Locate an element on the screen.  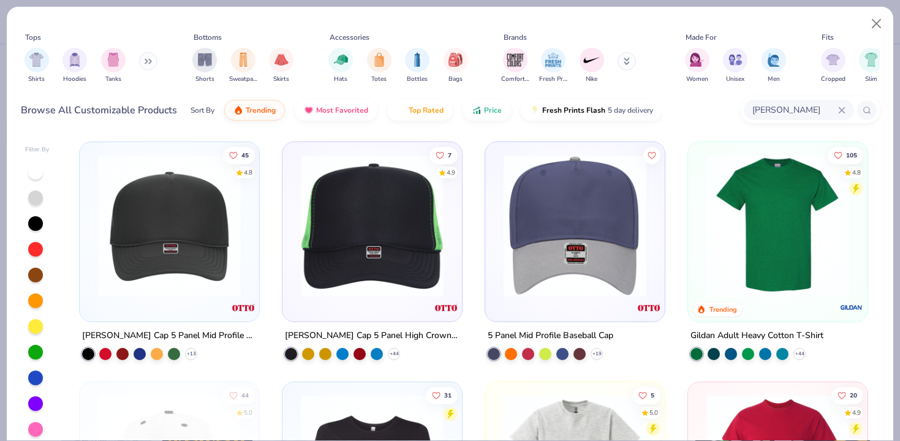
input: Try "T-Shirt" is located at coordinates (794, 110).